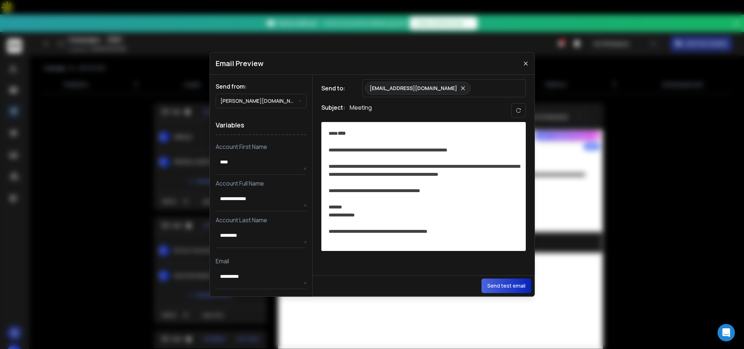  Describe the element at coordinates (261, 147) in the screenshot. I see `p: Account First Name` at that location.